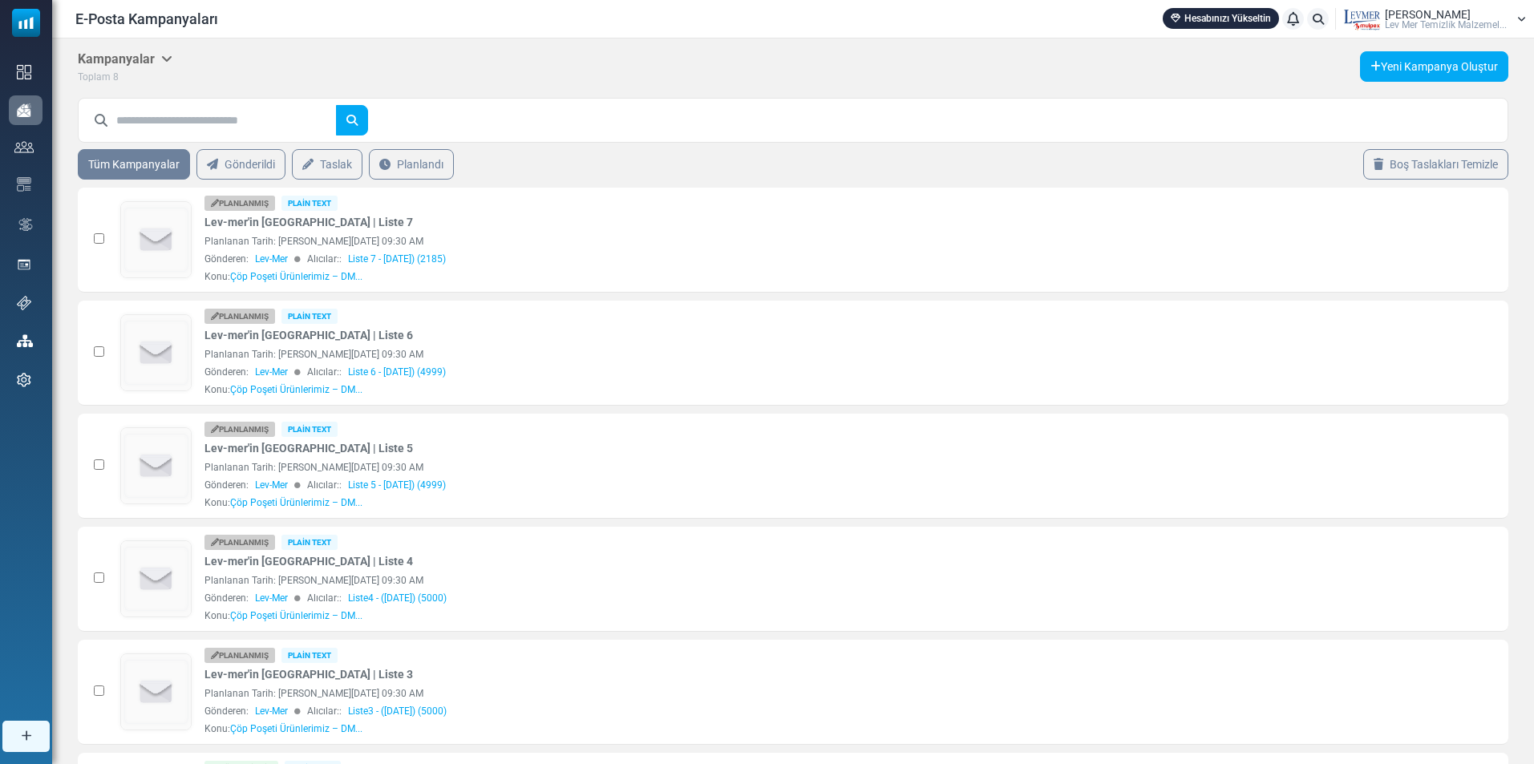 This screenshot has height=764, width=1534. Describe the element at coordinates (134, 164) in the screenshot. I see `a: Tüm Kampanyalar` at that location.